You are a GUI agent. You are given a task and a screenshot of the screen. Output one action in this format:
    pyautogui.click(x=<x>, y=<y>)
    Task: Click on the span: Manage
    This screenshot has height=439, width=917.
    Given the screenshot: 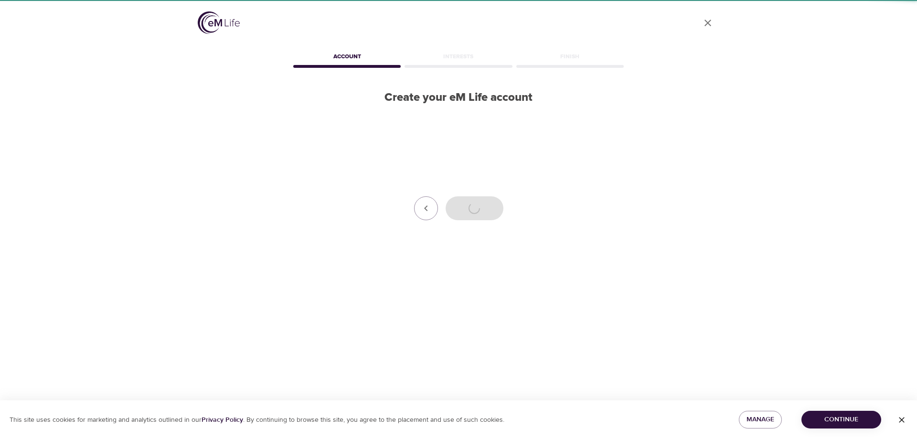 What is the action you would take?
    pyautogui.click(x=761, y=419)
    